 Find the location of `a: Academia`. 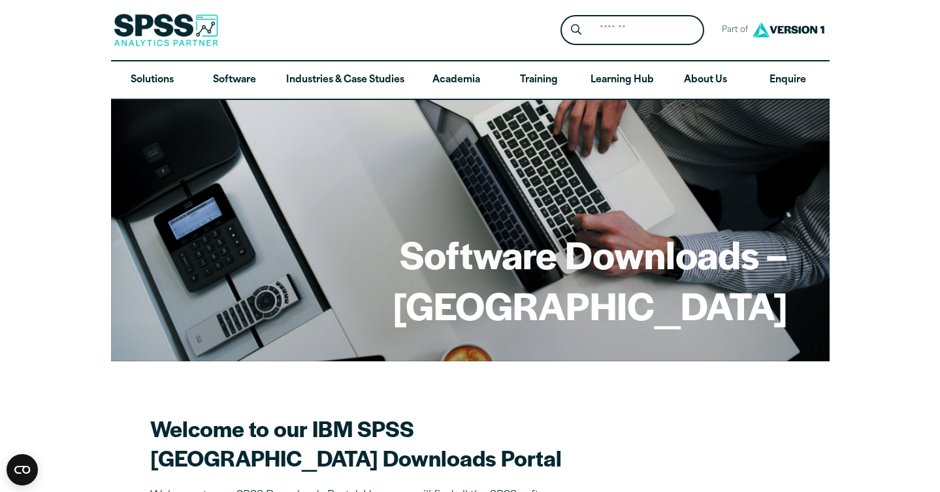

a: Academia is located at coordinates (456, 80).